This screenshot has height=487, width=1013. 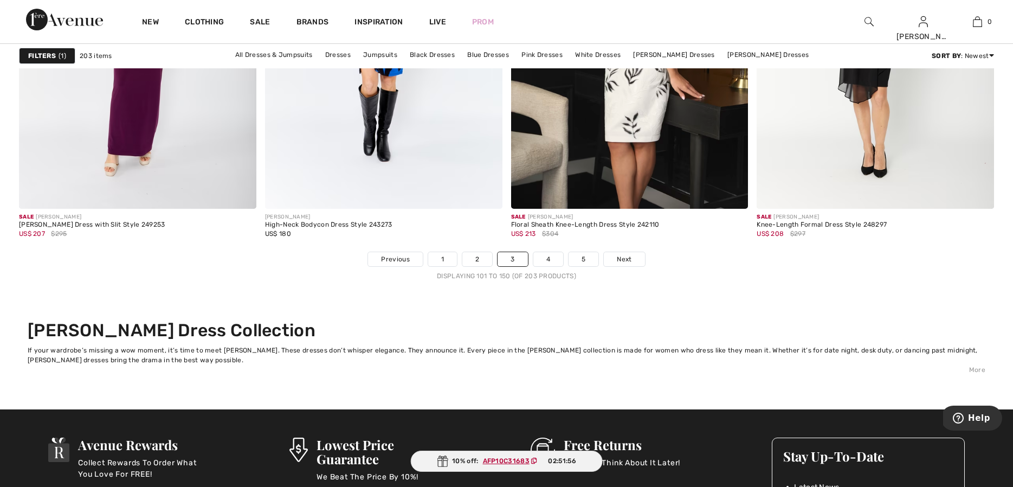 I want to click on ins: AFP10C31683, so click(x=506, y=461).